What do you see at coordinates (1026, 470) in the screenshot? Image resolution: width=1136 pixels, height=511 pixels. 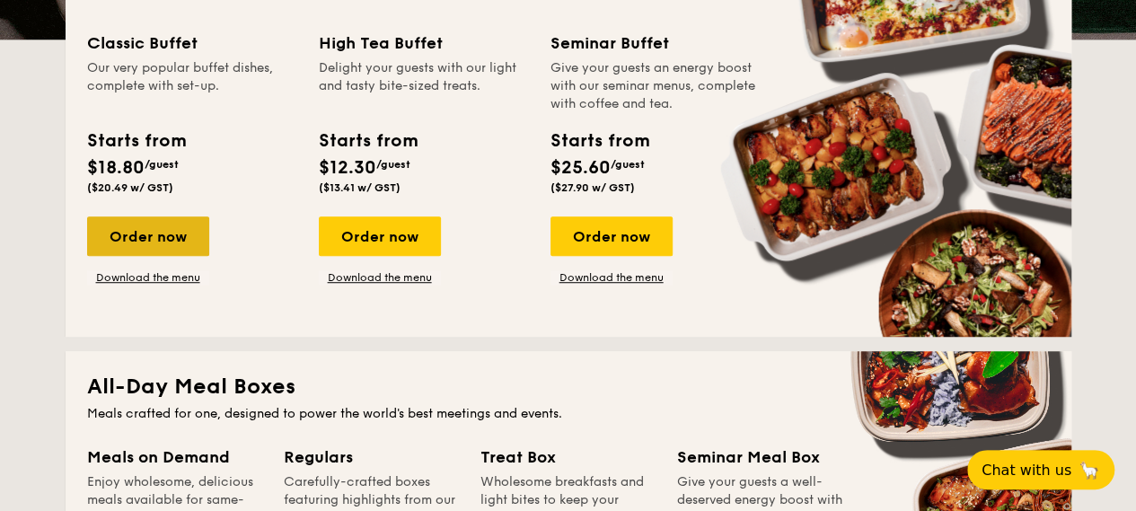 I see `span: Chat with us` at bounding box center [1026, 470].